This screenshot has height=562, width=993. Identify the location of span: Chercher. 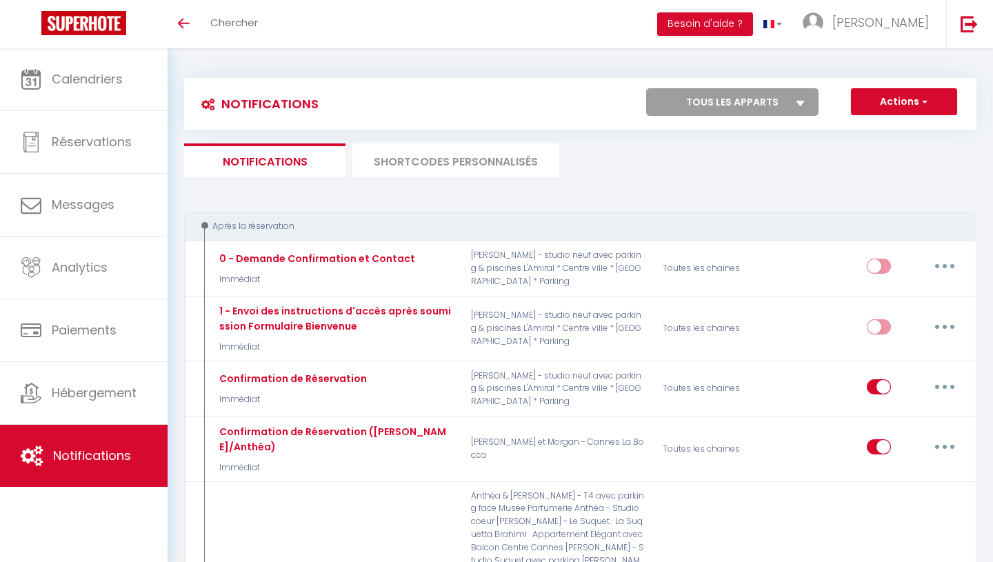
(234, 22).